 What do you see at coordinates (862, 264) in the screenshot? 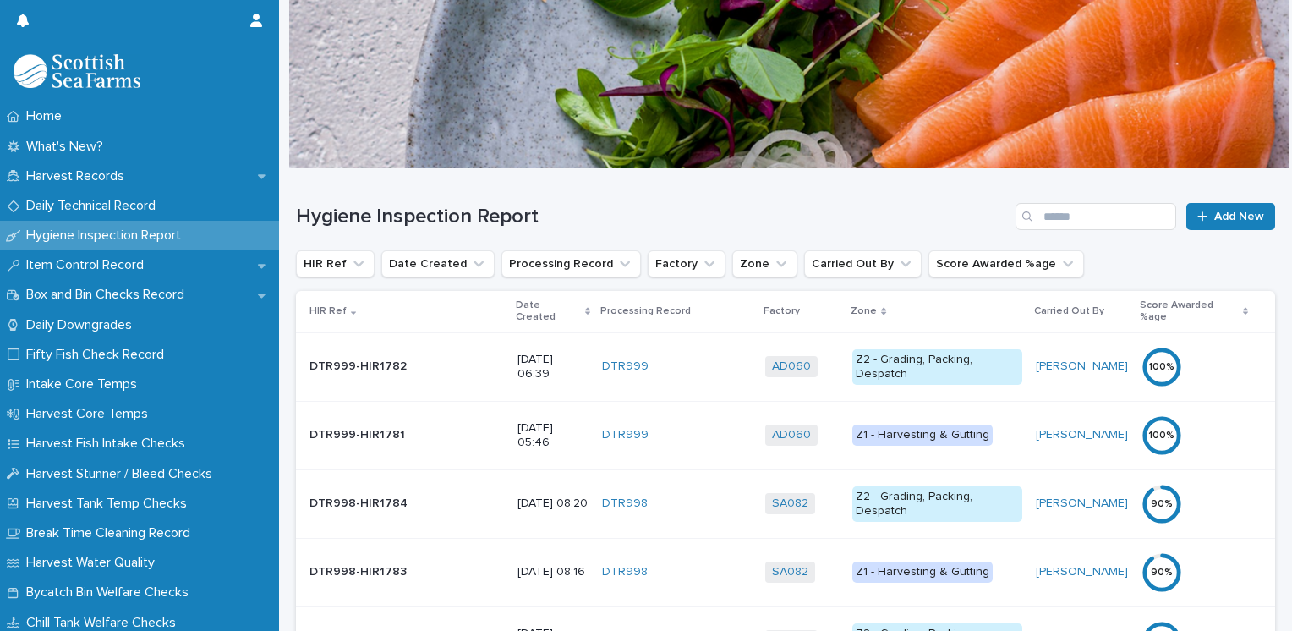
I see `button: Carried Out By` at bounding box center [862, 264].